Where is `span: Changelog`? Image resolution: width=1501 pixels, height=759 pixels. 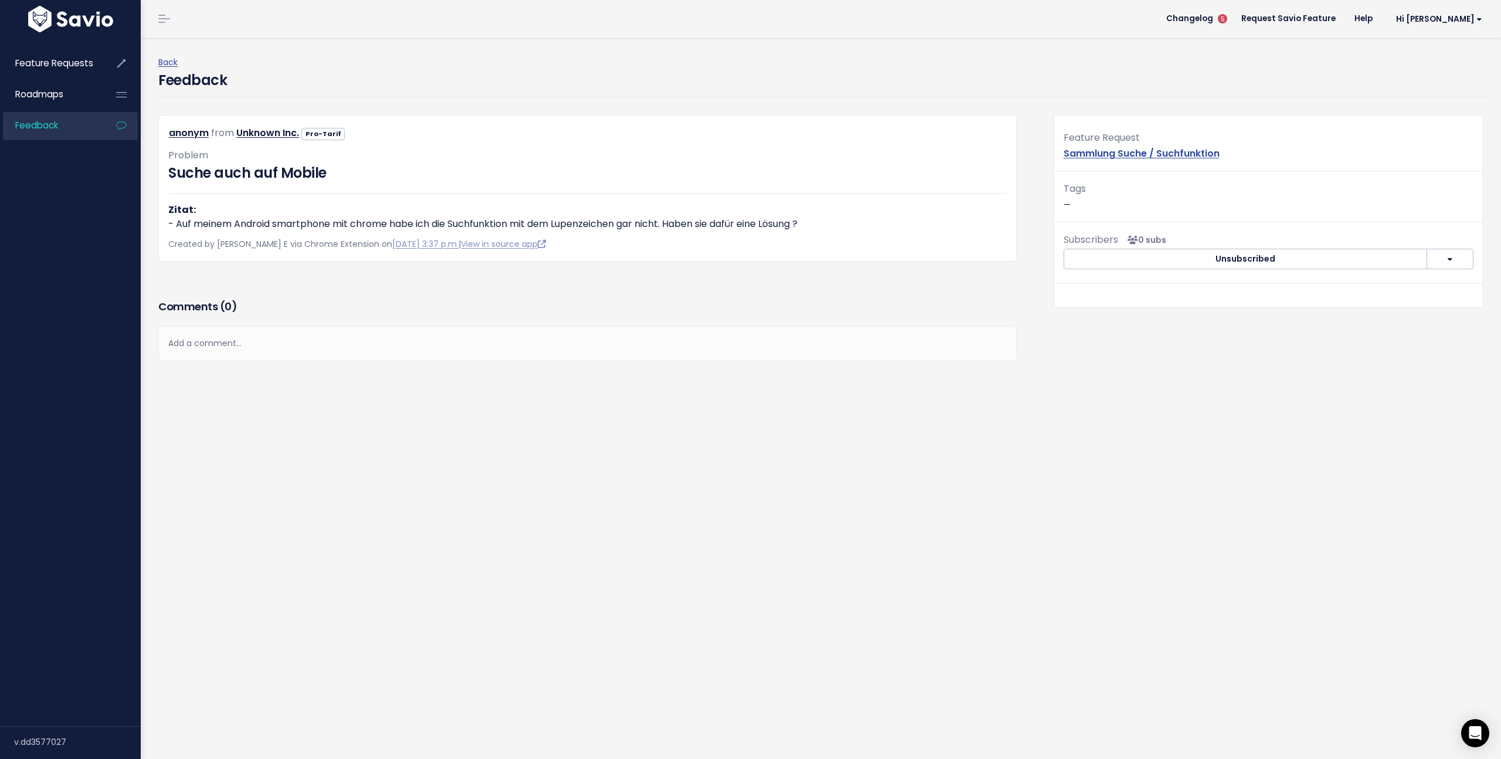 span: Changelog is located at coordinates (1190, 19).